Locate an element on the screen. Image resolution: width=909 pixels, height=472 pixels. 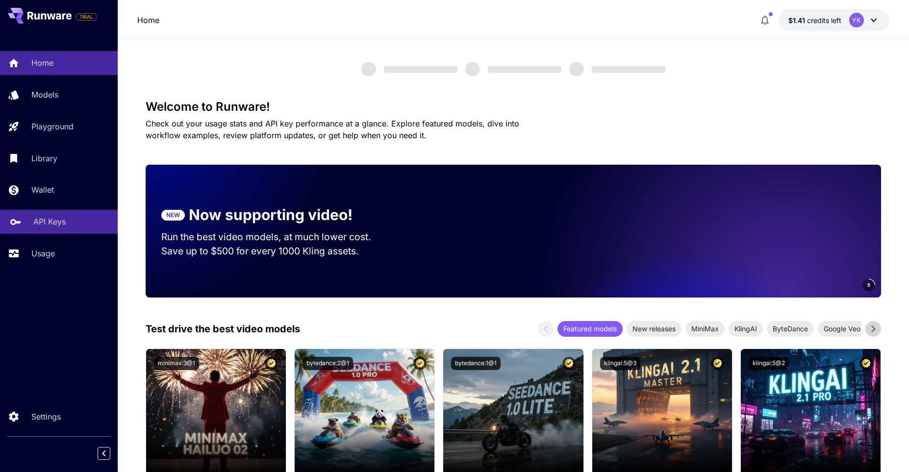
div: Collapse sidebar is located at coordinates (111, 454).